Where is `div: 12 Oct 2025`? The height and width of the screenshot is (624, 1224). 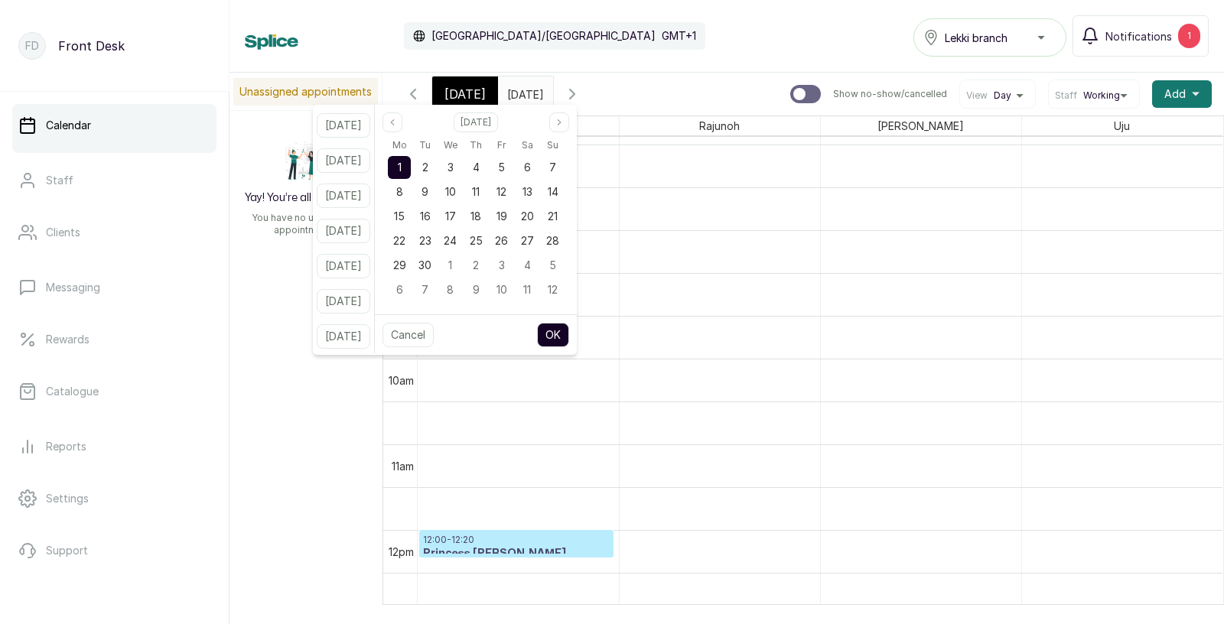
div: 12 Oct 2025 is located at coordinates (552, 290).